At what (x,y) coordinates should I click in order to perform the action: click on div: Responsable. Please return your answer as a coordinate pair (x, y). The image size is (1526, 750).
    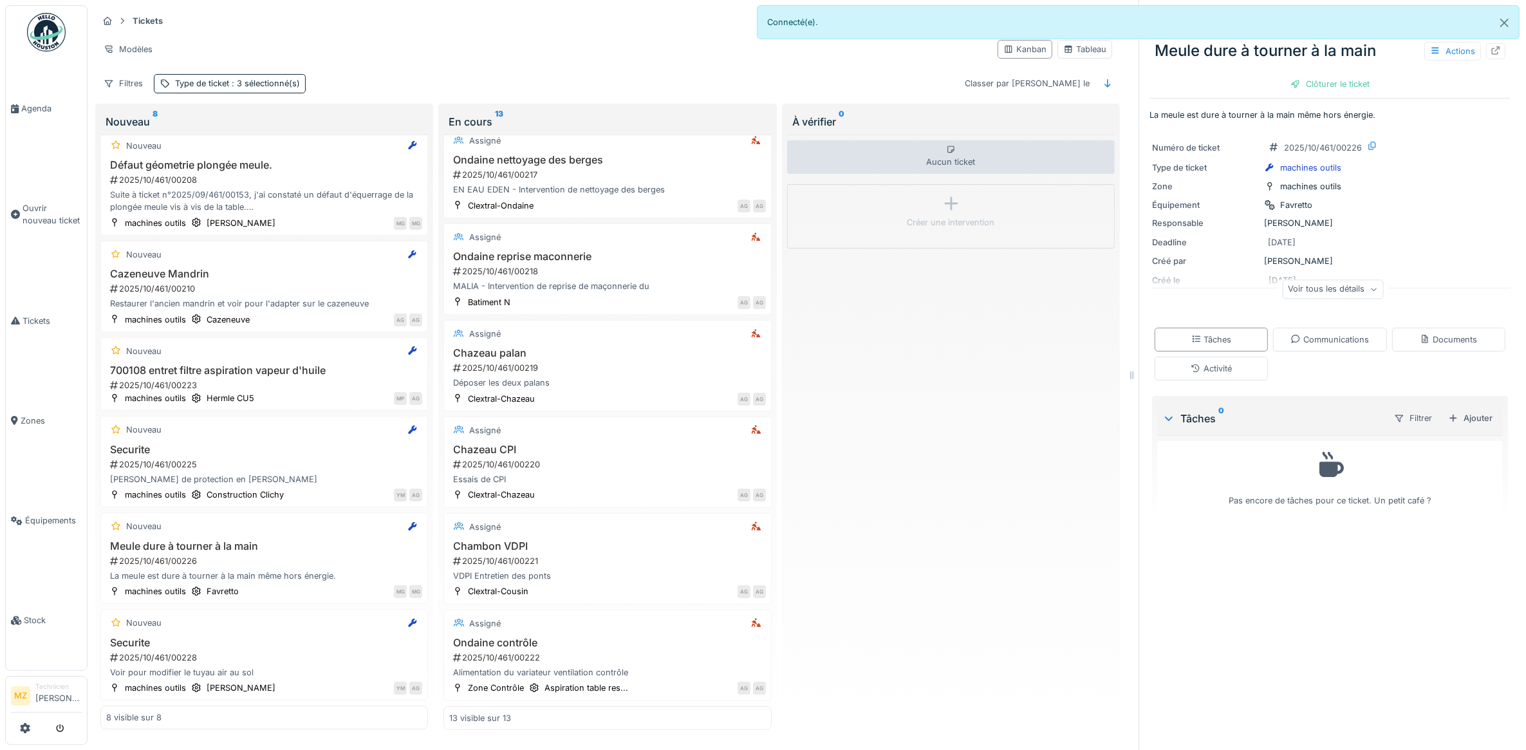
    Looking at the image, I should click on (1206, 223).